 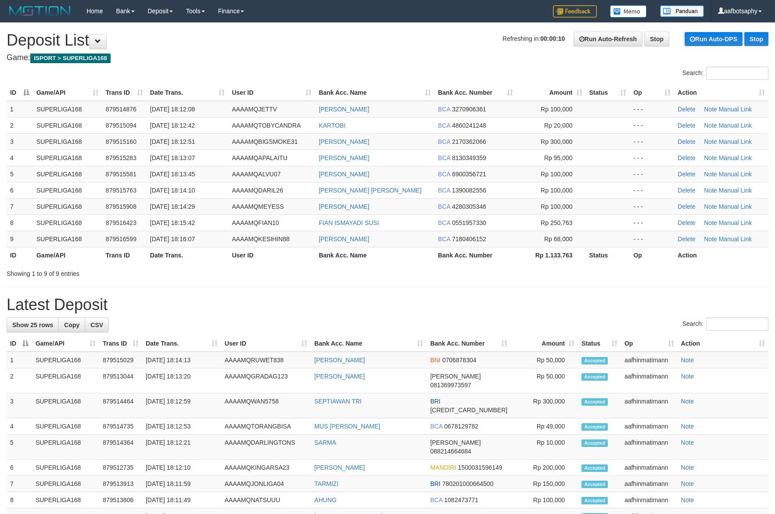 I want to click on span: 879516423, so click(x=121, y=223).